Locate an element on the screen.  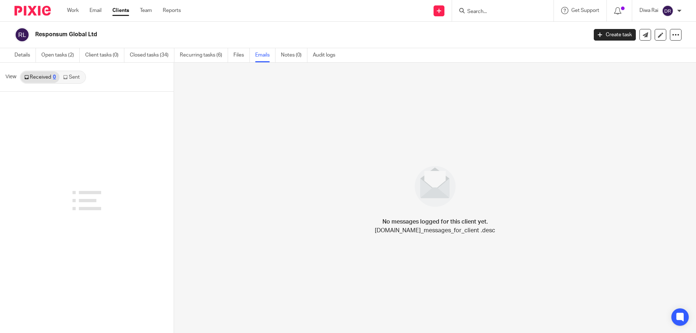
h4: No messages logged for this client yet. is located at coordinates (435, 222).